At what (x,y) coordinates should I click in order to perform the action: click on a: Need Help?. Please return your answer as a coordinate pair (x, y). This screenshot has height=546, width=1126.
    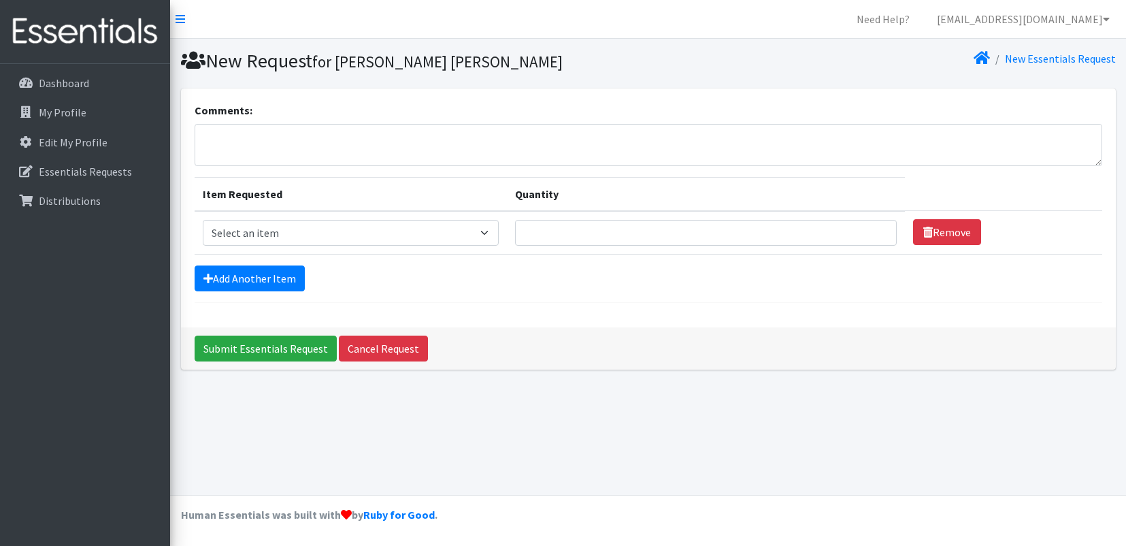
    Looking at the image, I should click on (883, 19).